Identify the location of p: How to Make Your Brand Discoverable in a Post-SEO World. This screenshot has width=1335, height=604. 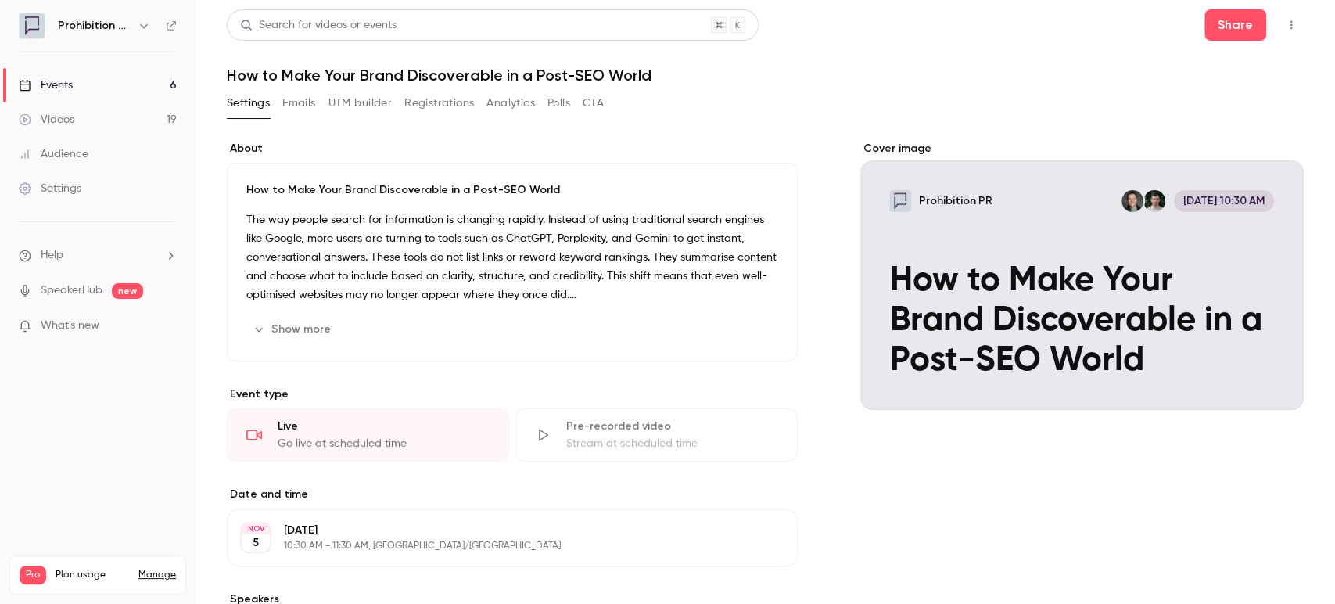
(512, 190).